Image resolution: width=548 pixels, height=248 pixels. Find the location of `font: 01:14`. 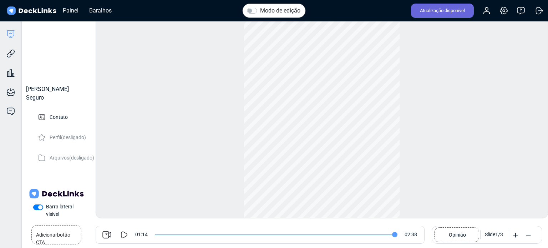

font: 01:14 is located at coordinates (141, 235).